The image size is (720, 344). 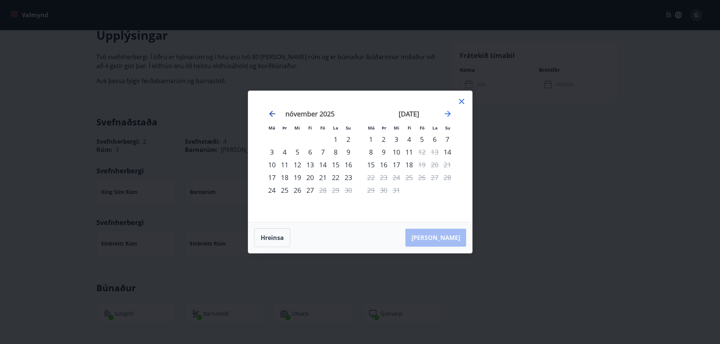 I want to click on td: Choose sunnudagur, 9. nóvember 2025 as your check-in date. It’s available., so click(x=348, y=152).